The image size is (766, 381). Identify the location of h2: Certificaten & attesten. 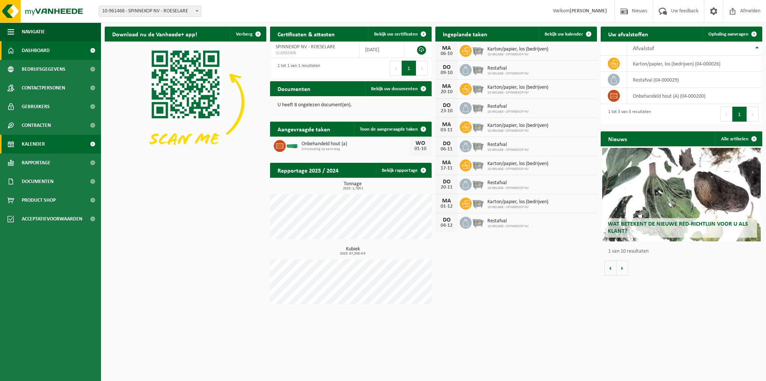
(306, 34).